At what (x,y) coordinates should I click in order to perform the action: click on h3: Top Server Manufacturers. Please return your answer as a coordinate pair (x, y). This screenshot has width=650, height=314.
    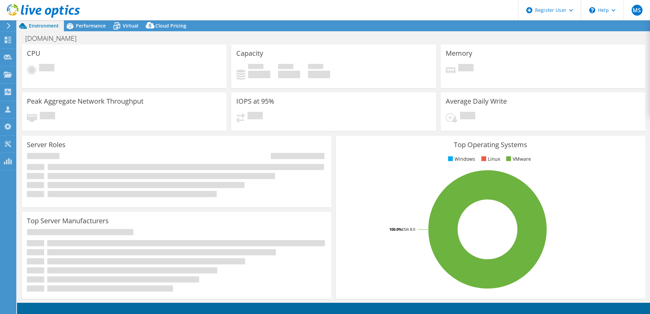
    Looking at the image, I should click on (68, 221).